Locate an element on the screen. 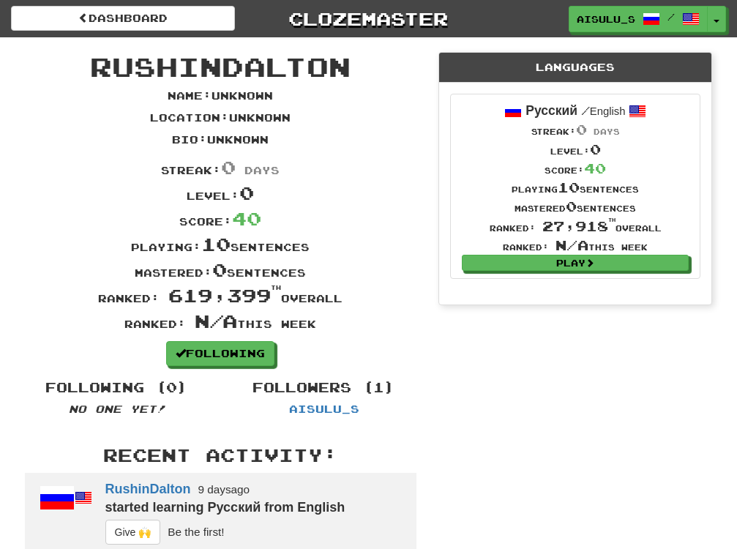 The height and width of the screenshot is (549, 737). strong: Русский is located at coordinates (551, 110).